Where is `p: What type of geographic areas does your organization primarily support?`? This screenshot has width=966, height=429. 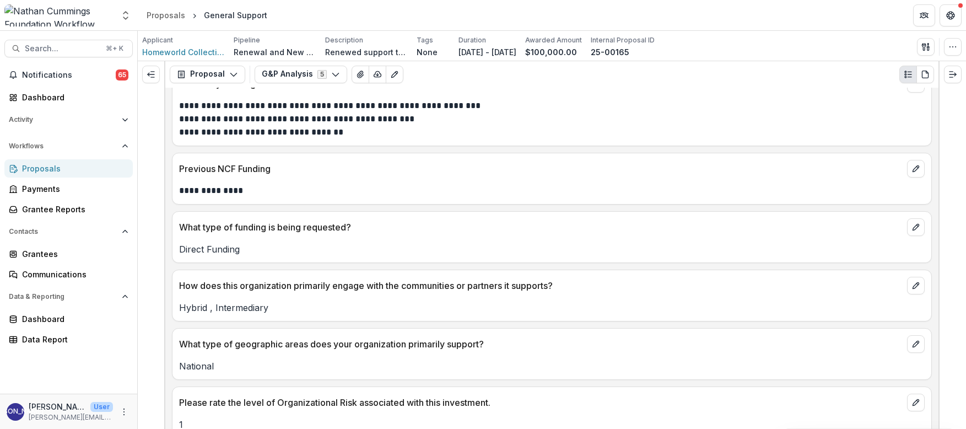 p: What type of geographic areas does your organization primarily support? is located at coordinates (540, 344).